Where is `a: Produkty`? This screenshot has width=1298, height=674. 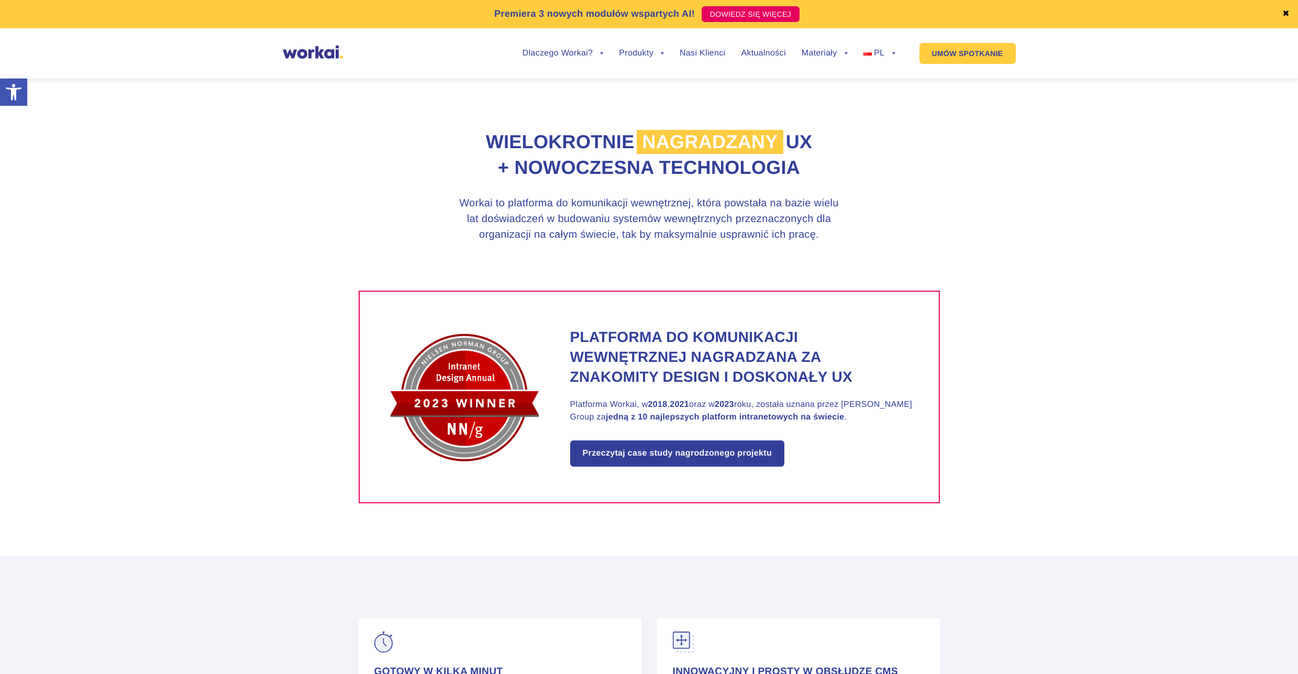 a: Produkty is located at coordinates (642, 53).